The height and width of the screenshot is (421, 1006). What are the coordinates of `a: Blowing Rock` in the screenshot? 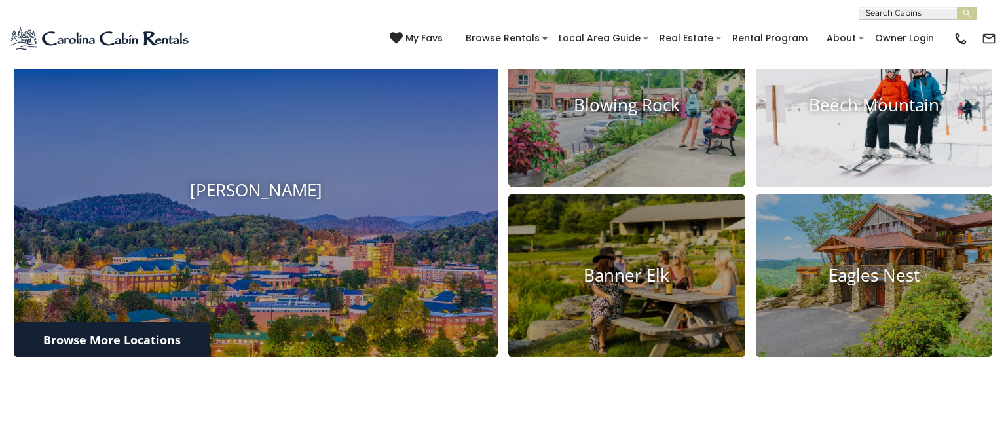 It's located at (627, 105).